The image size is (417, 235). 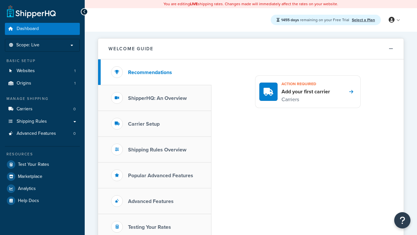 I want to click on h3: ShipperHQ: An Overview, so click(x=157, y=98).